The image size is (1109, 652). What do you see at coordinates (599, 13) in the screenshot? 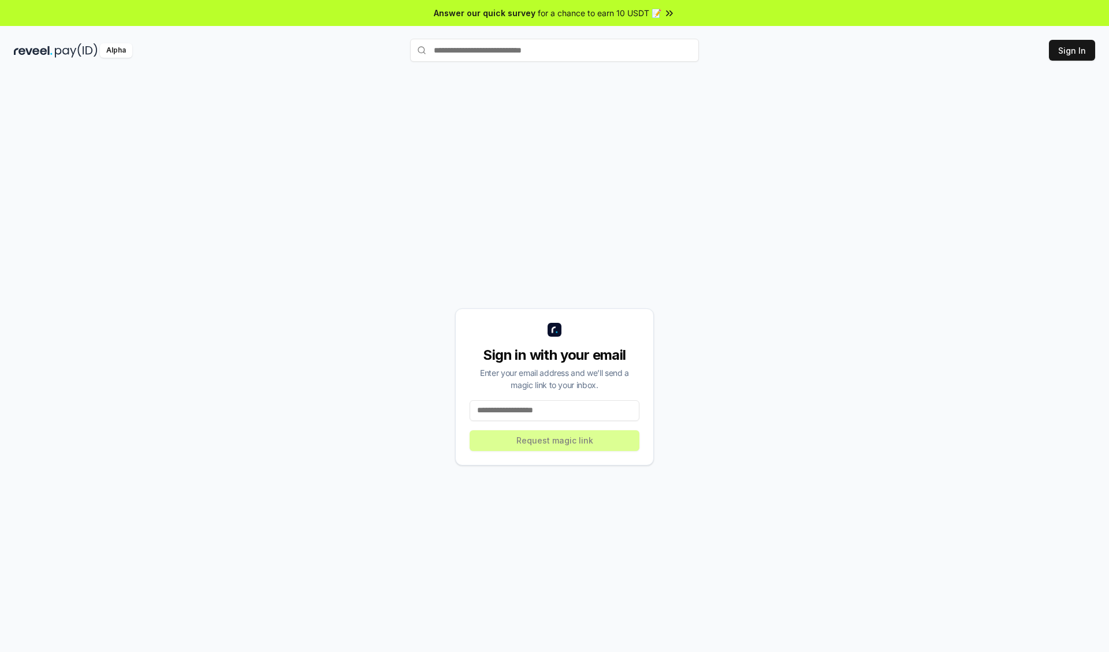
I see `span: for a chance to earn 10 USDT 📝` at bounding box center [599, 13].